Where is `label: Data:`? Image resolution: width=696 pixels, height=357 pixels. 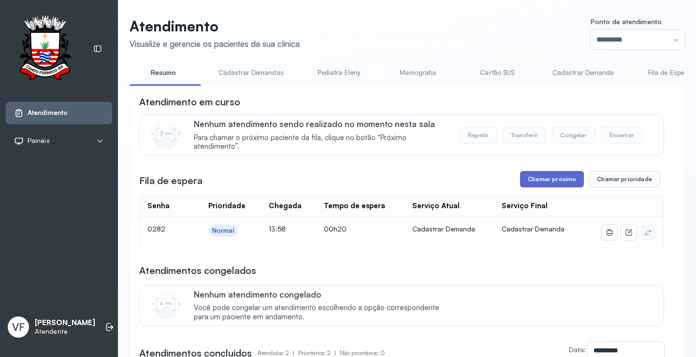
label: Data: is located at coordinates (577, 350).